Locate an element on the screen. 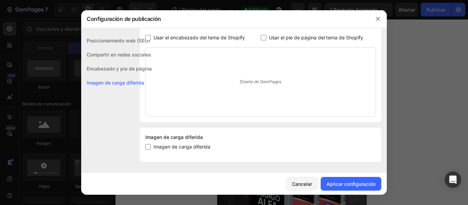  font: Diseño de GemPages is located at coordinates (260, 82).